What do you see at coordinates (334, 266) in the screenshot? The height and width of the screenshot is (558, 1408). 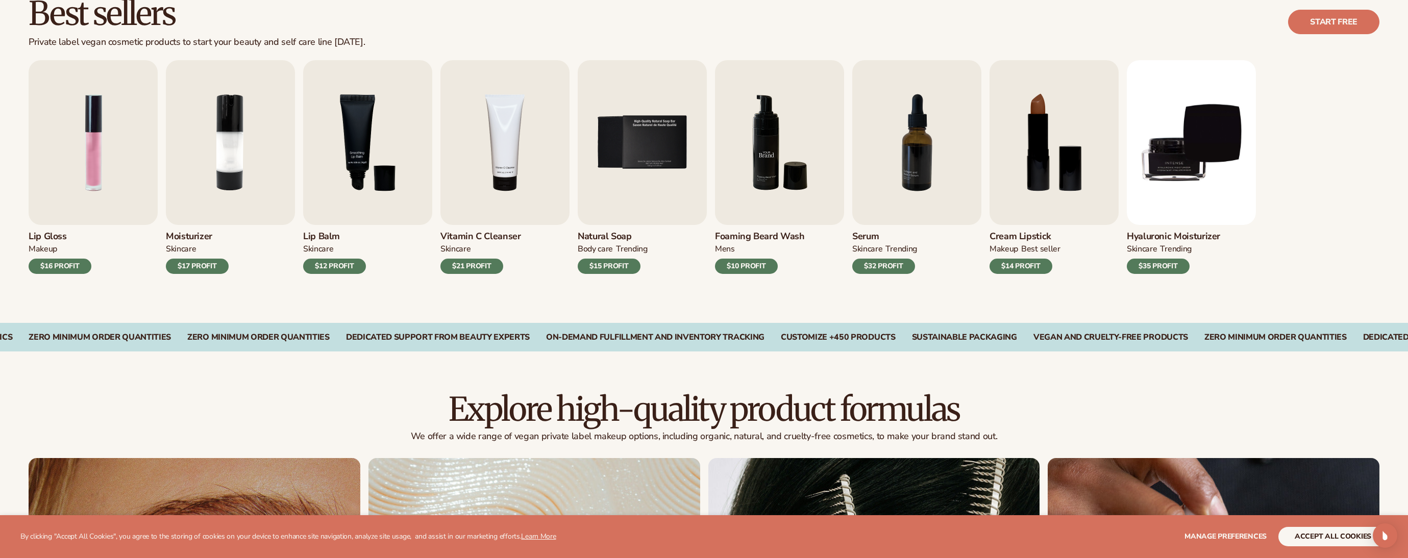 I see `div: $12 PROFIT` at bounding box center [334, 266].